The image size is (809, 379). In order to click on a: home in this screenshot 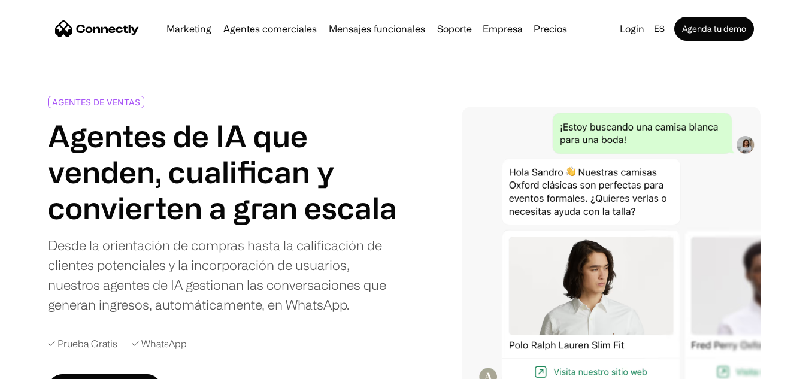, I will do `click(97, 29)`.